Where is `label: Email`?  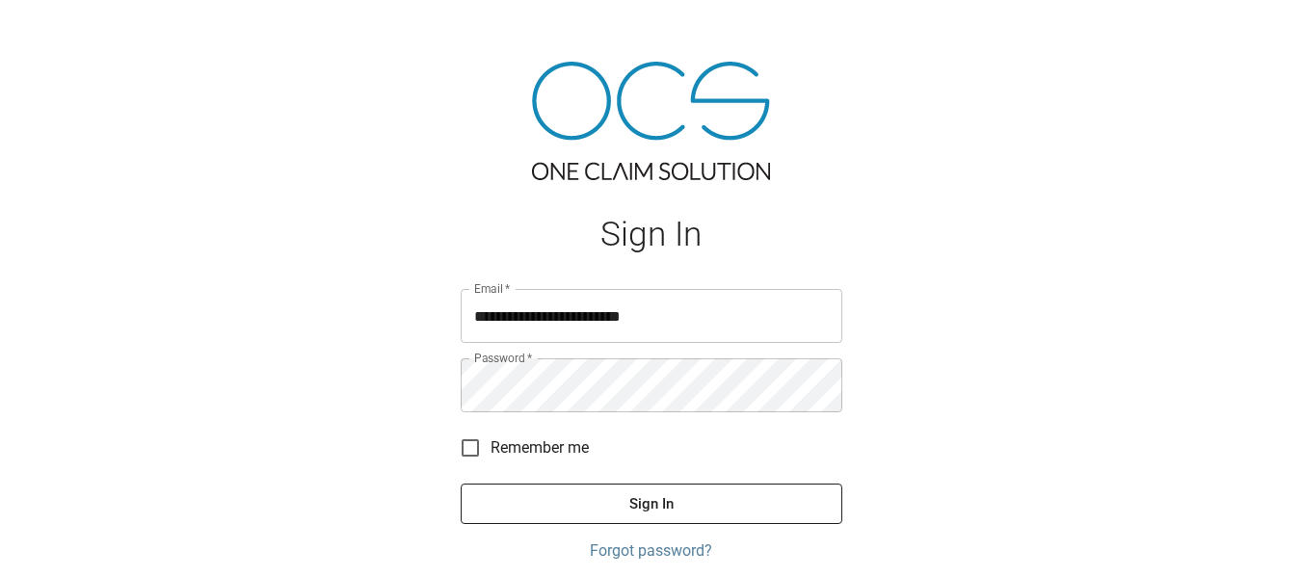 label: Email is located at coordinates (492, 288).